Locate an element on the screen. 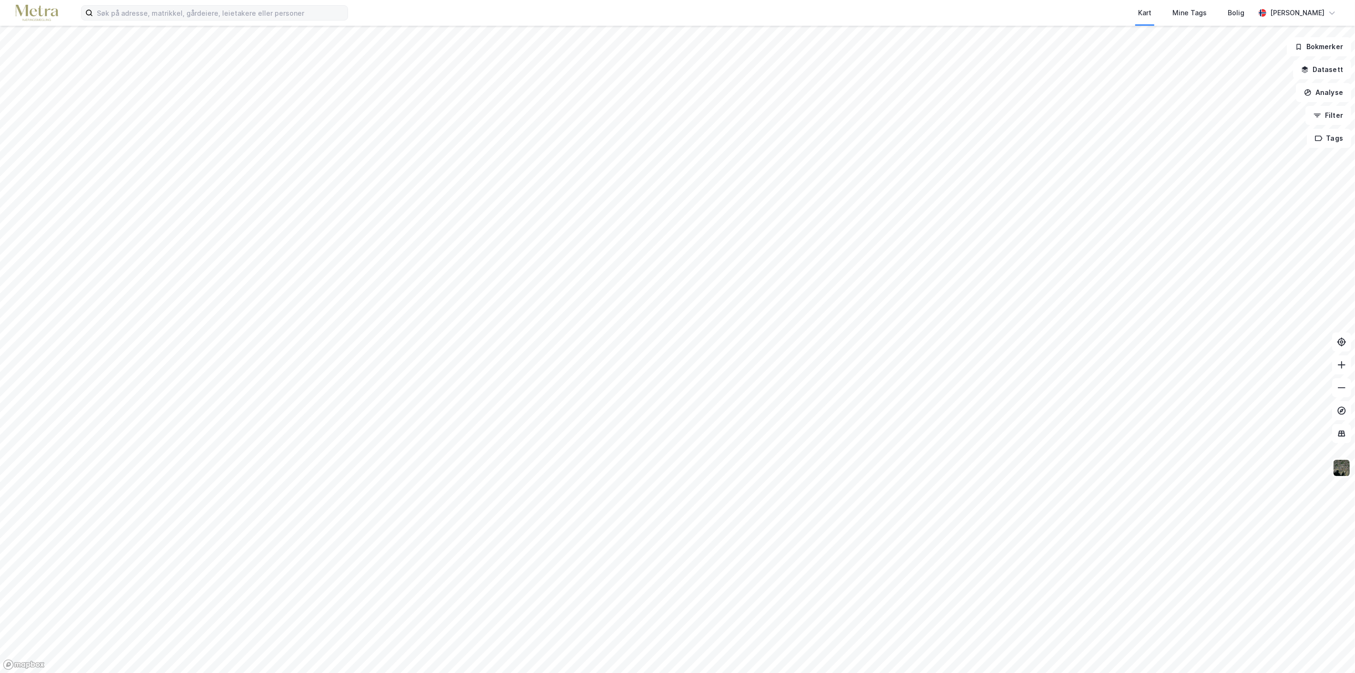  div: Kontrollprogram for chat is located at coordinates (1331, 650).